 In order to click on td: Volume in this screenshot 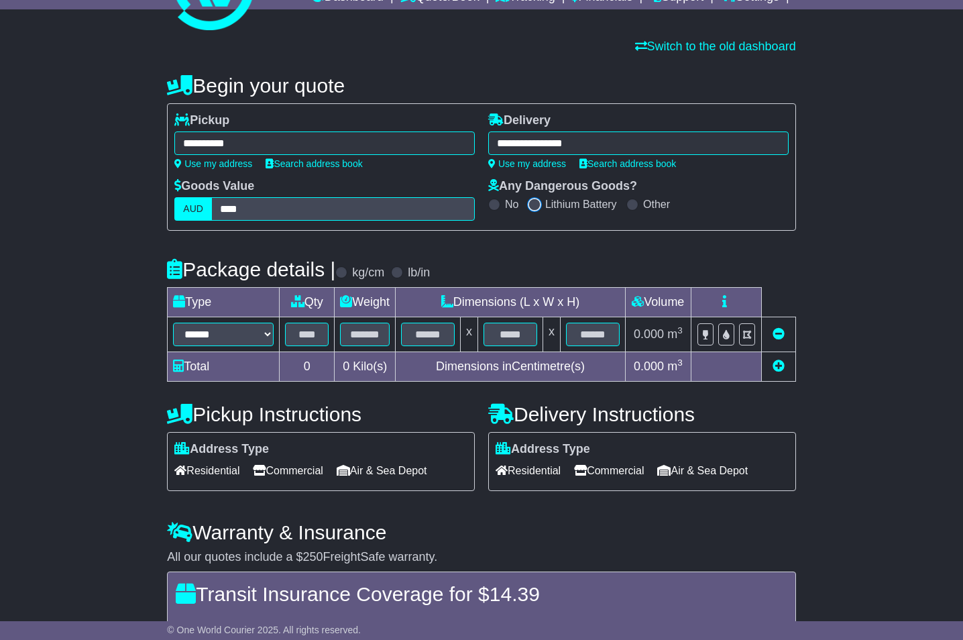, I will do `click(659, 303)`.